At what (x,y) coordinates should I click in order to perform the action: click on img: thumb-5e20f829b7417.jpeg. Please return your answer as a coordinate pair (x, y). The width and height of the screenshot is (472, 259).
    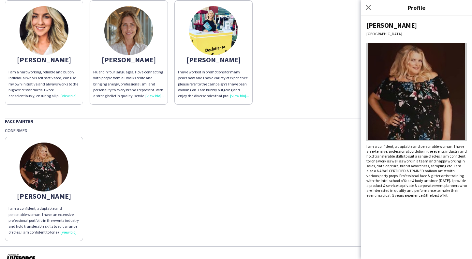
    Looking at the image, I should click on (214, 31).